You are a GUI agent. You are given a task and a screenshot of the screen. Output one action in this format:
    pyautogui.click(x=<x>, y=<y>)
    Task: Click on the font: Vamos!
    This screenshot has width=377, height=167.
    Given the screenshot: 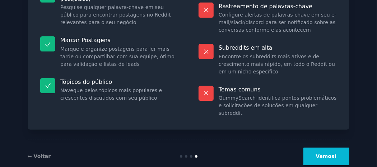 What is the action you would take?
    pyautogui.click(x=327, y=156)
    